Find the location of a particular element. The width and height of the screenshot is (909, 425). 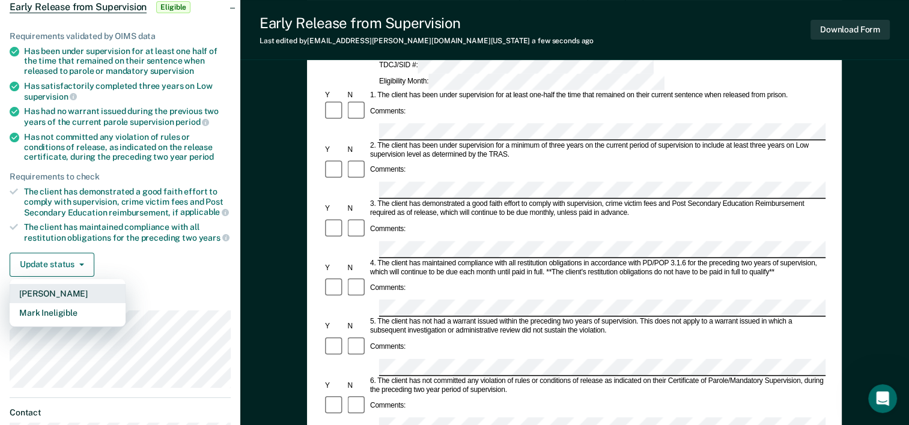

span: a few seconds ago is located at coordinates (562, 41).